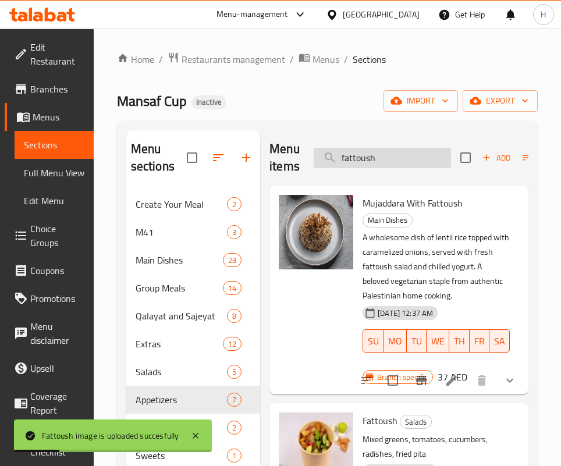  I want to click on img: Mujaddara With Fattoush, so click(316, 232).